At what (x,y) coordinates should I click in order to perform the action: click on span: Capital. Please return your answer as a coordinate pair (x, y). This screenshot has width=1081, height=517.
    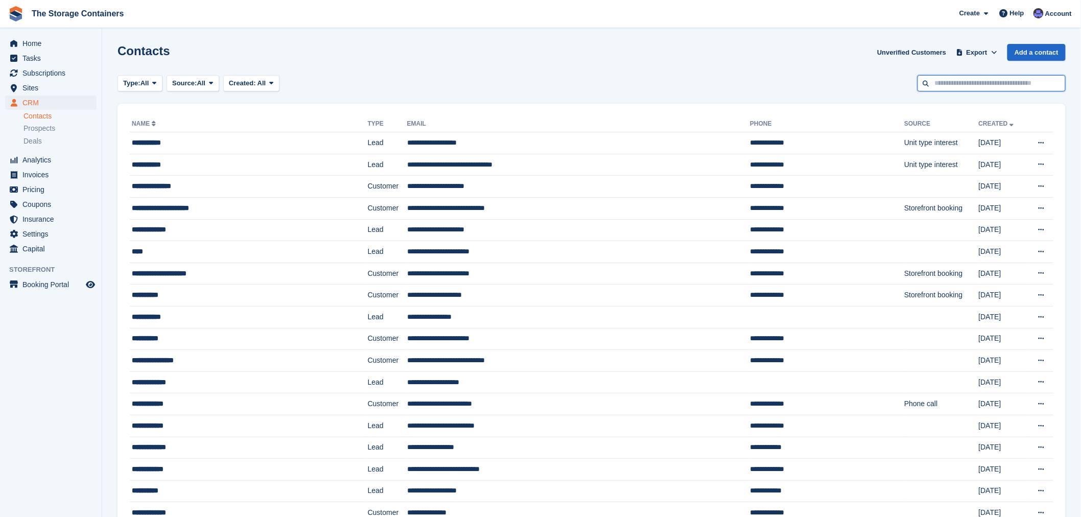
    Looking at the image, I should click on (53, 249).